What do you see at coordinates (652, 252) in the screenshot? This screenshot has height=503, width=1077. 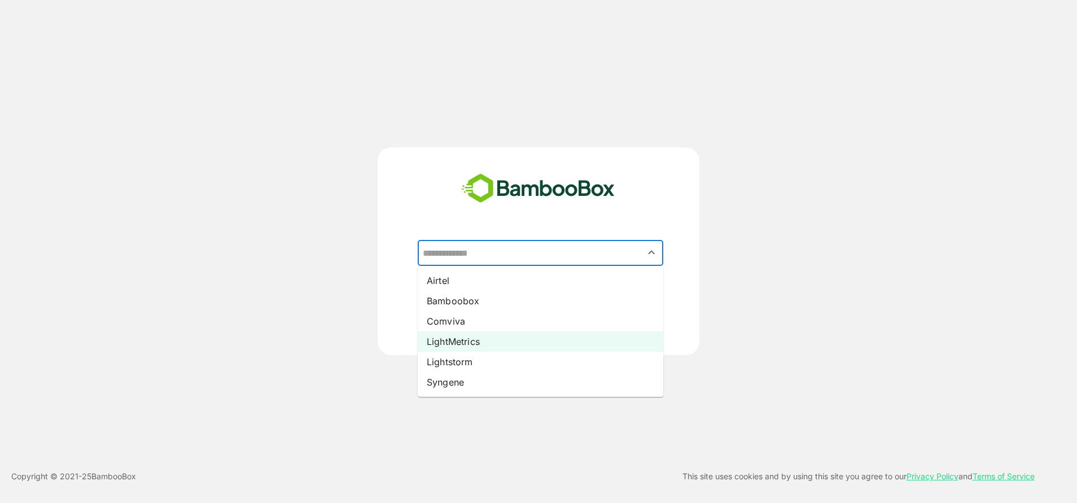 I see `button: Close` at bounding box center [652, 252].